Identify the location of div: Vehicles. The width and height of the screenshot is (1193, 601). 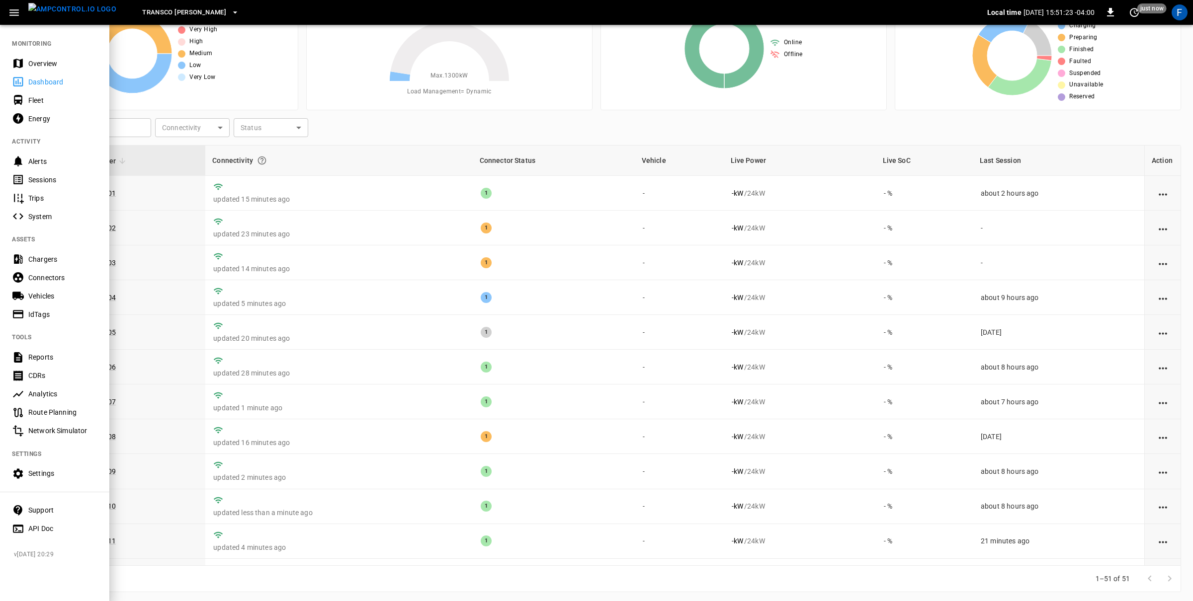
(63, 296).